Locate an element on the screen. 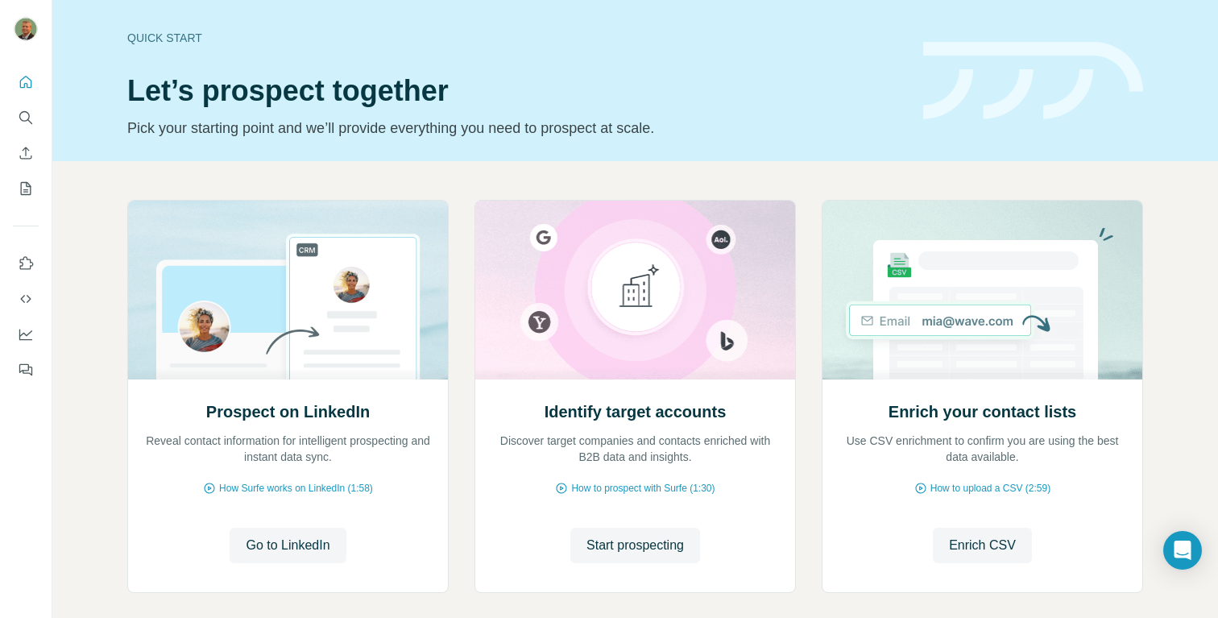 The width and height of the screenshot is (1218, 618). p: Use CSV enrichment to confirm you are using the best data available. is located at coordinates (982, 449).